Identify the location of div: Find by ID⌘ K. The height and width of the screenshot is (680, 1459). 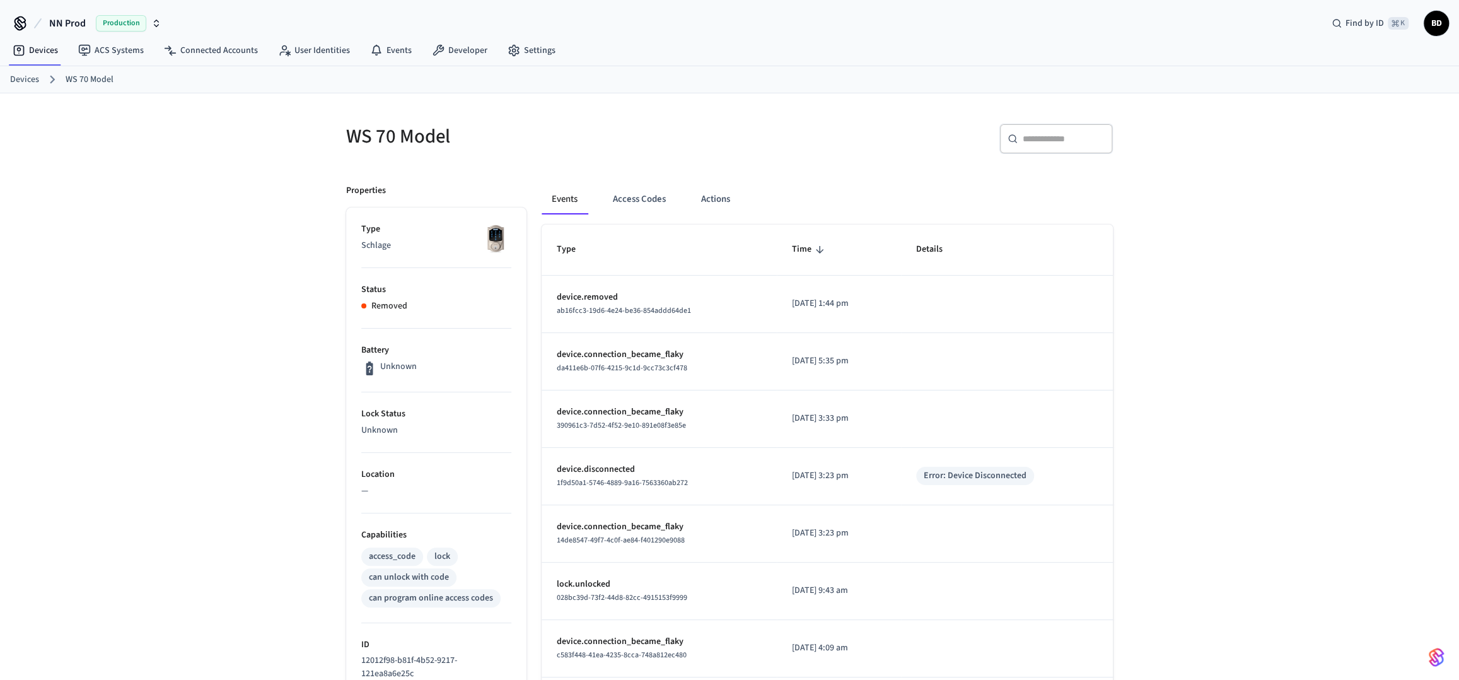
(1370, 23).